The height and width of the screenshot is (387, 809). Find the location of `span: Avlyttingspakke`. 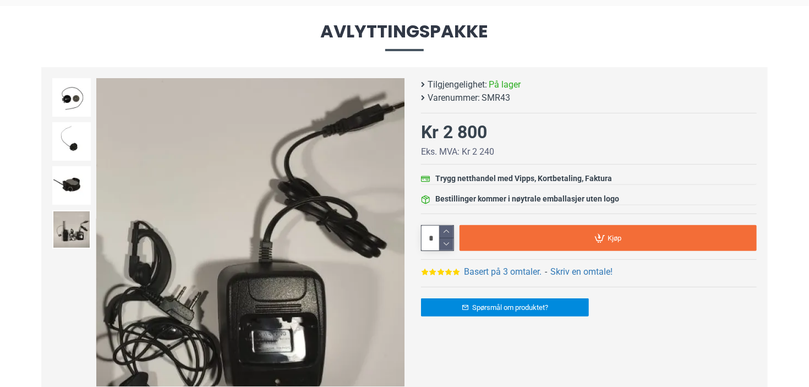

span: Avlyttingspakke is located at coordinates (404, 36).